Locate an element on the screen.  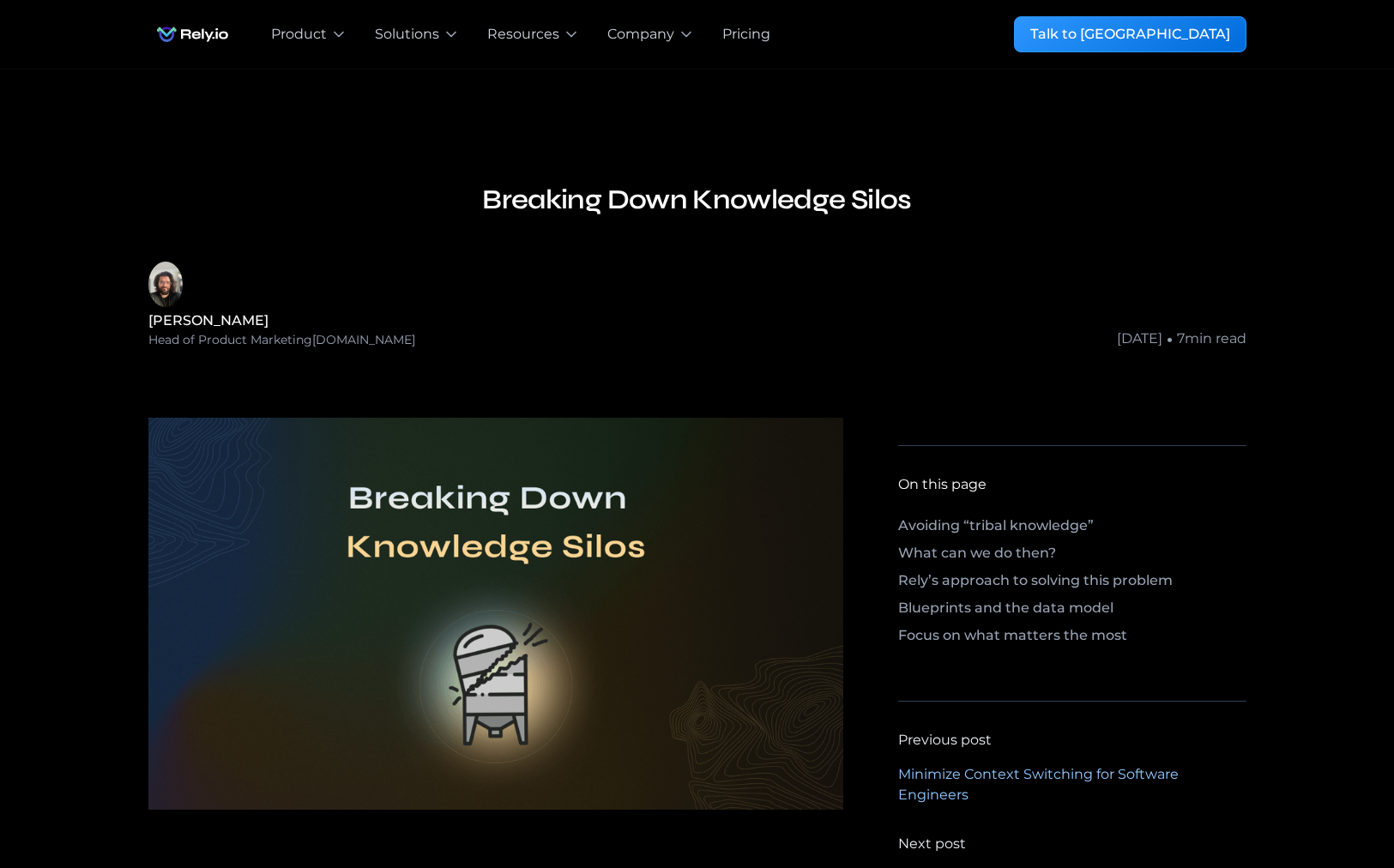
div: Next post is located at coordinates (931, 844).